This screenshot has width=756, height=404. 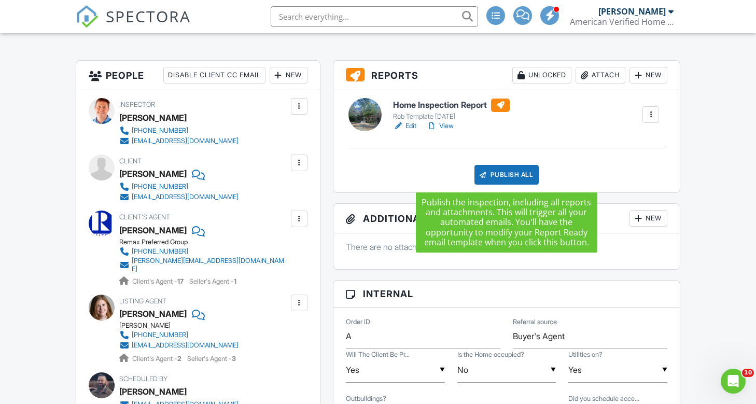 What do you see at coordinates (604, 399) in the screenshot?
I see `label: Did you schedule access through Showing Time?` at bounding box center [604, 399].